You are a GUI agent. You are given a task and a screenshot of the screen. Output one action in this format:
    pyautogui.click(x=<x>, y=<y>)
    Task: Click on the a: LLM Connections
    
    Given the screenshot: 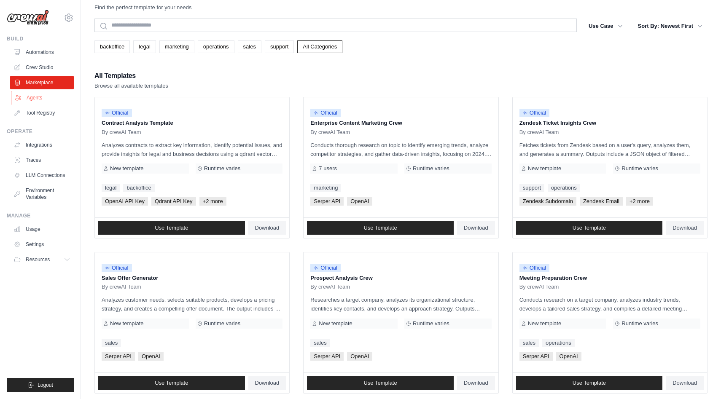 What is the action you would take?
    pyautogui.click(x=42, y=175)
    